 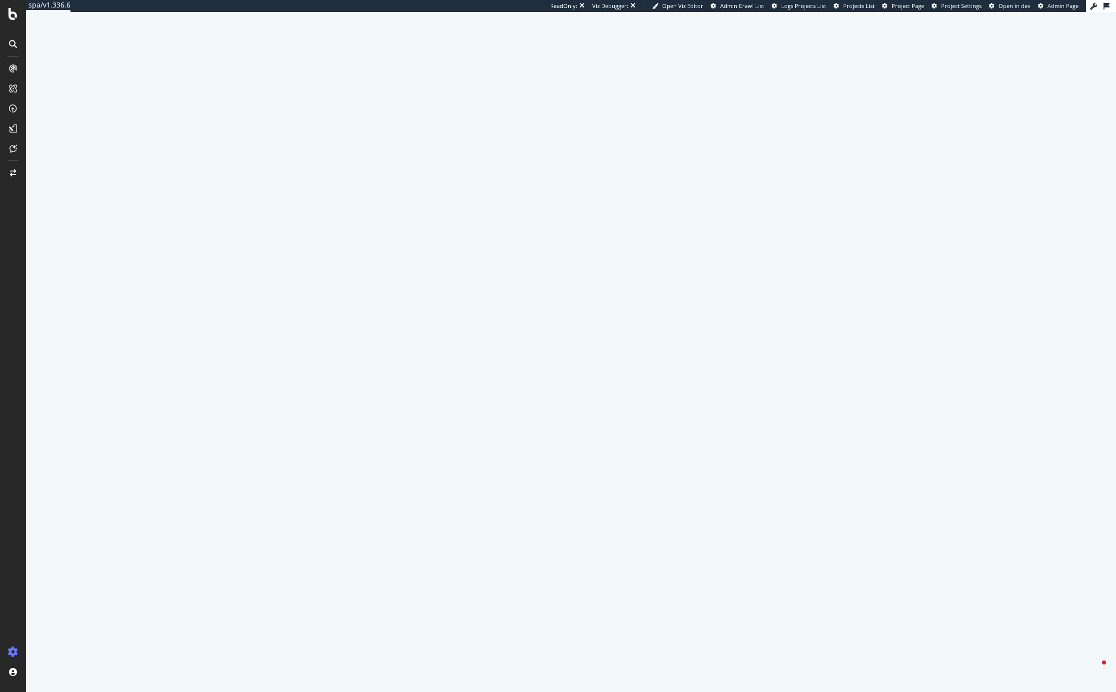 I want to click on span: Open Viz Editor, so click(x=683, y=5).